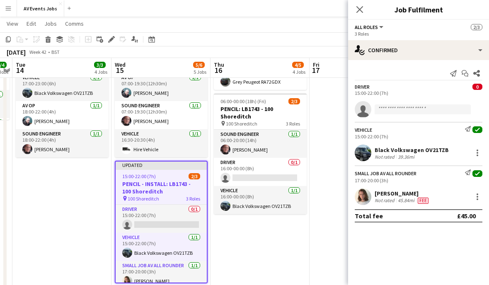  What do you see at coordinates (161, 219) in the screenshot?
I see `app-card-role: Driver0/115:00-22:00 (7h)` at bounding box center [161, 219].